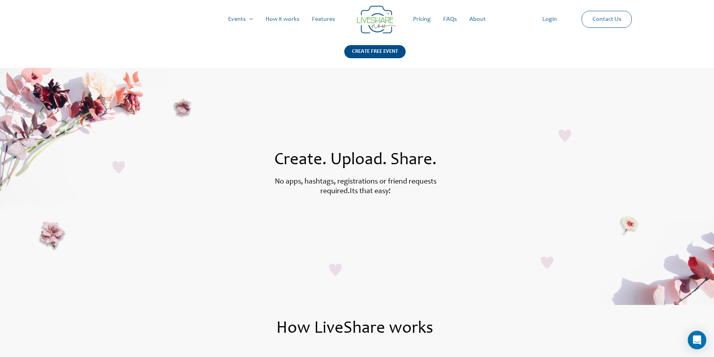  Describe the element at coordinates (375, 52) in the screenshot. I see `div: CREATE FREE EVENT` at that location.